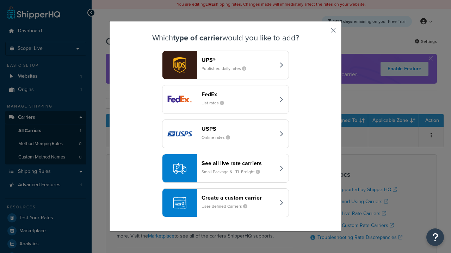 This screenshot has height=253, width=451. I want to click on small: Published daily rates, so click(226, 69).